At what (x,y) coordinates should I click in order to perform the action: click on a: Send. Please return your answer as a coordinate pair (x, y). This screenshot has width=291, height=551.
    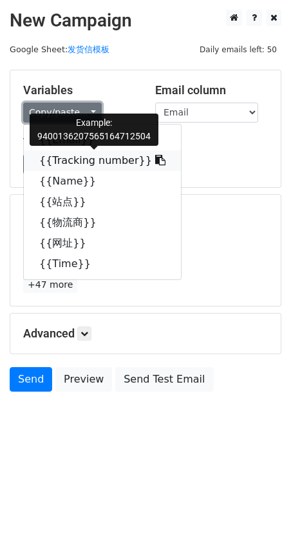
    Looking at the image, I should click on (31, 379).